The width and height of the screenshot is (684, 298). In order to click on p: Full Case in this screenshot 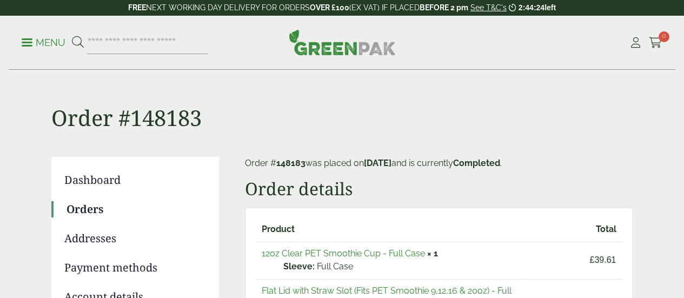, I will do `click(401, 266)`.